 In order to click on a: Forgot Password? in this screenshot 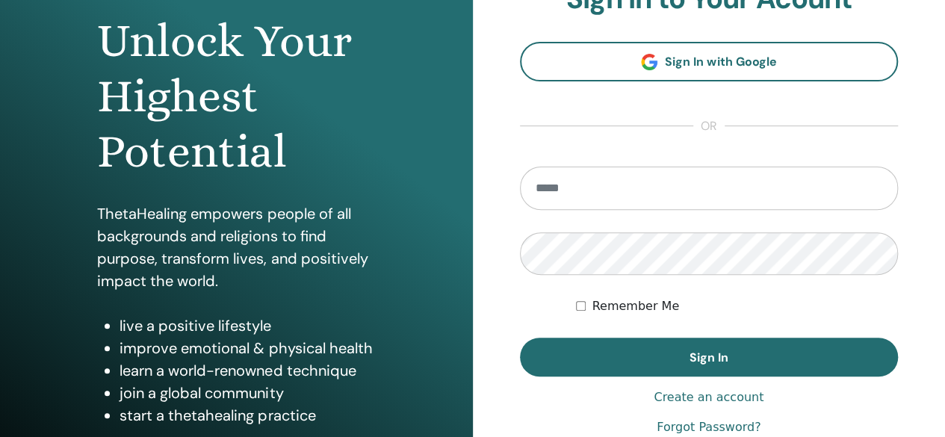, I will do `click(708, 427)`.